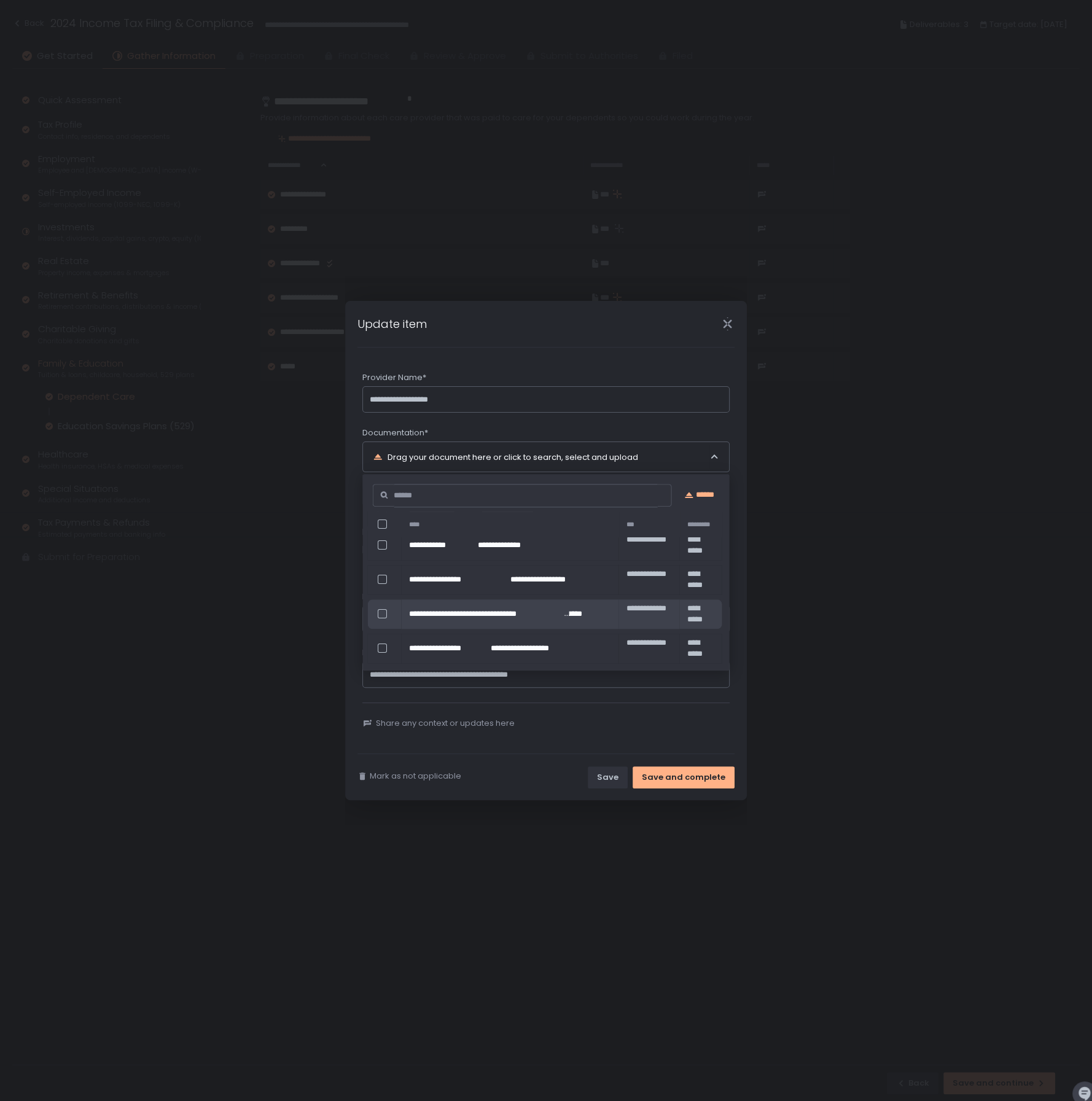  I want to click on span: Documentation*, so click(395, 433).